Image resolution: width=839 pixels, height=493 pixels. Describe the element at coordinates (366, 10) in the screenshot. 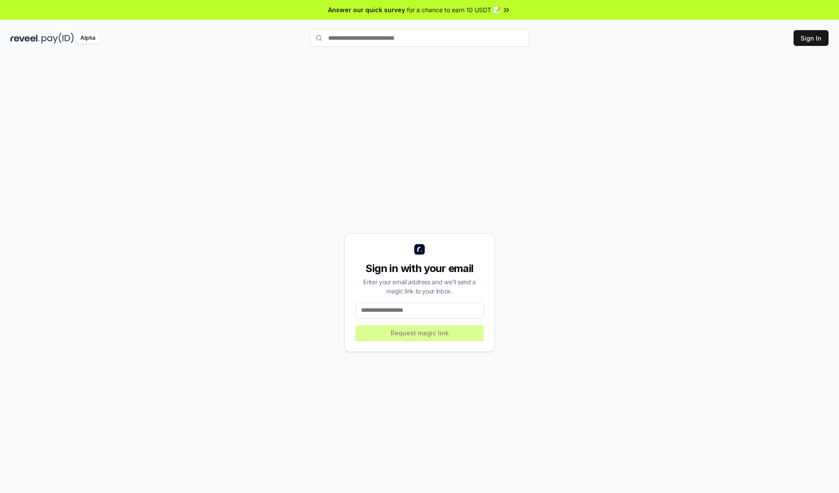

I see `span: Answer our quick survey` at that location.